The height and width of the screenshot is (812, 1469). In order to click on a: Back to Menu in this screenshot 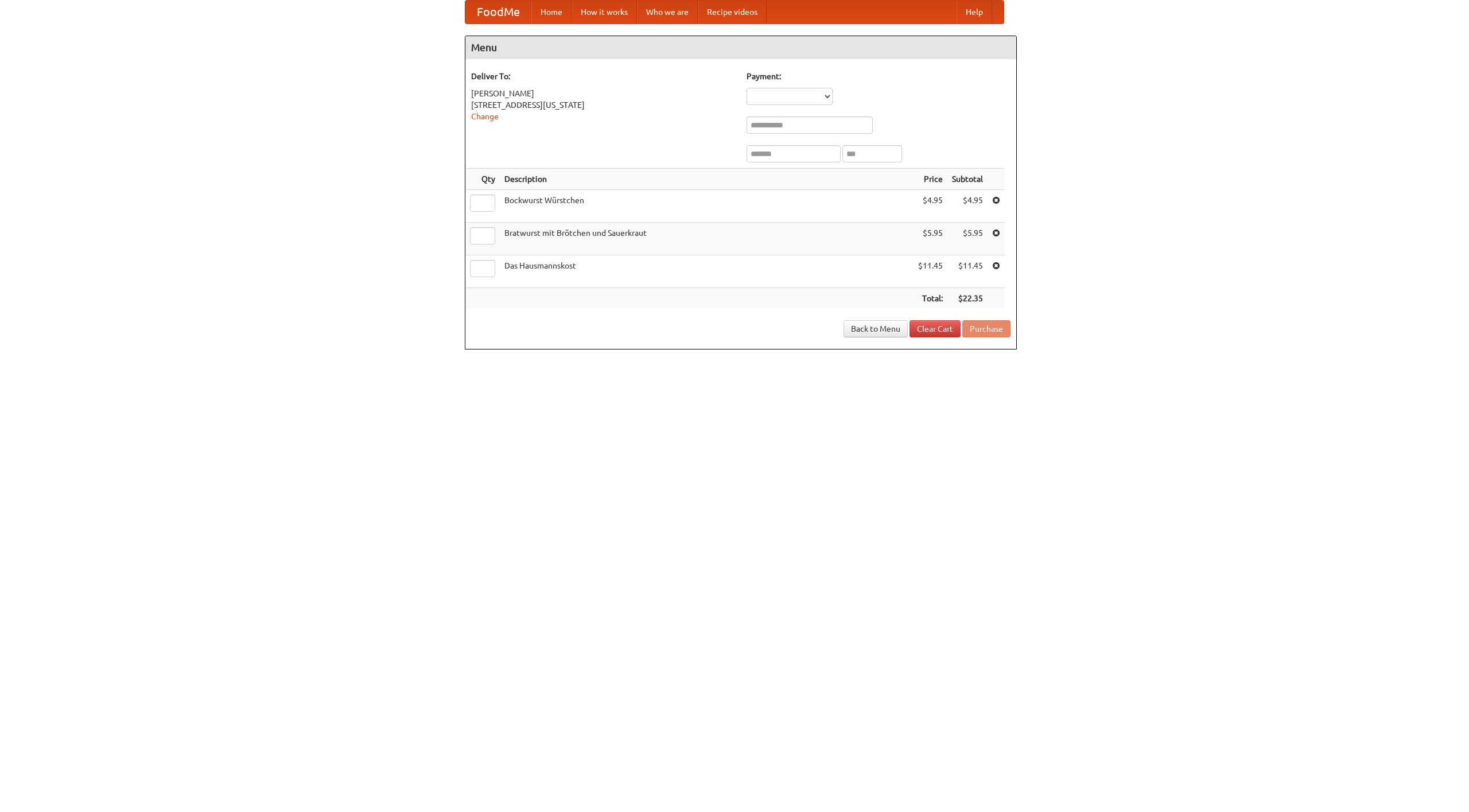, I will do `click(876, 329)`.